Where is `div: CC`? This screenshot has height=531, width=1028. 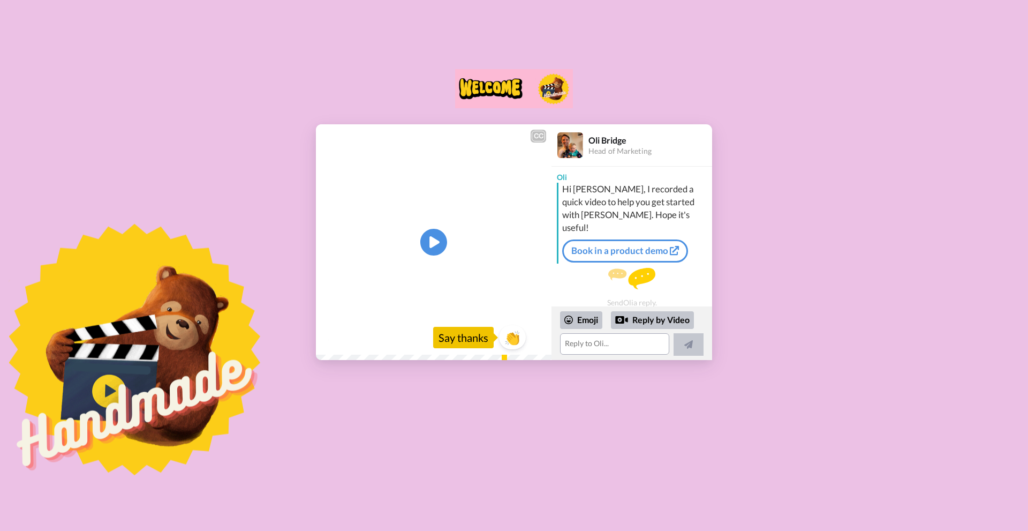 div: CC is located at coordinates (538, 136).